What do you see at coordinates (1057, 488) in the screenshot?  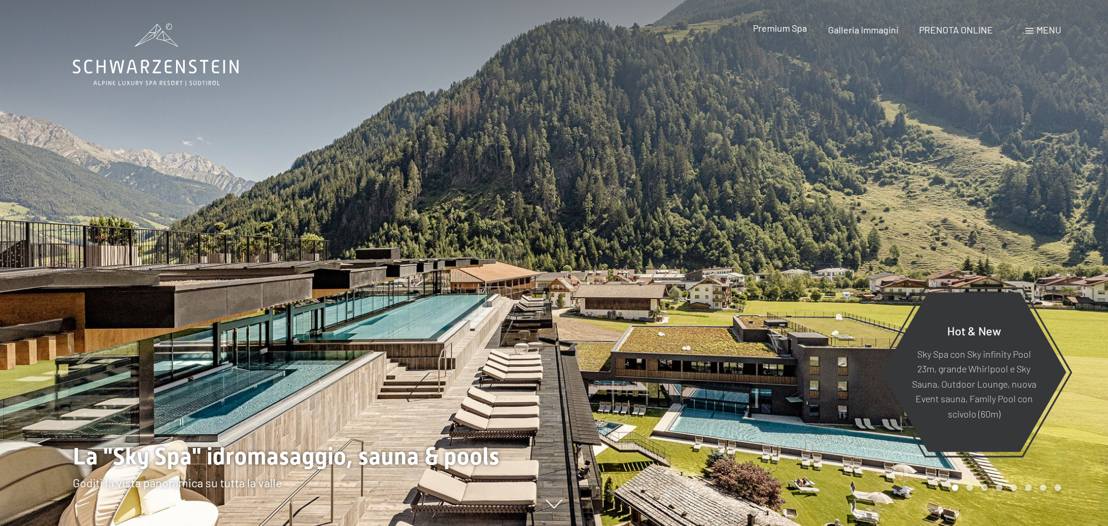 I see `div: Carousel Page 8` at bounding box center [1057, 488].